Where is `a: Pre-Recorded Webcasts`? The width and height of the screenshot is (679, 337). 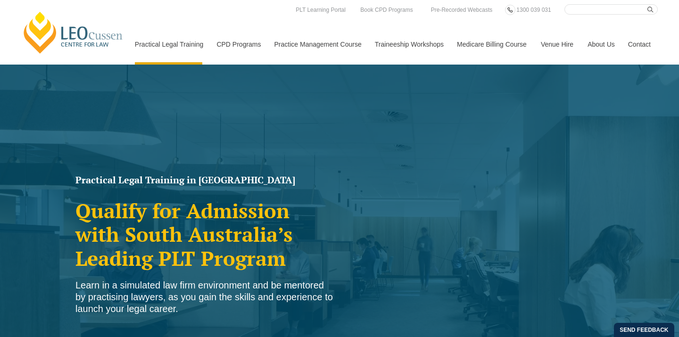
a: Pre-Recorded Webcasts is located at coordinates (462, 10).